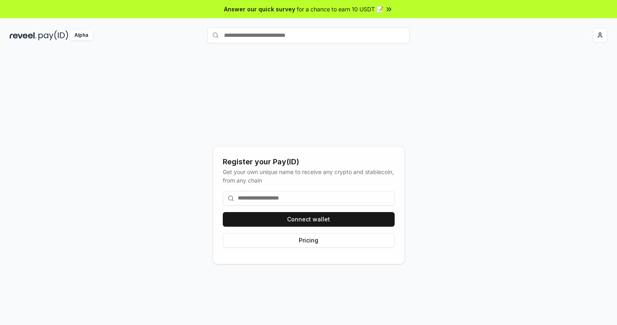 The width and height of the screenshot is (617, 325). What do you see at coordinates (23, 35) in the screenshot?
I see `img: reveel_dark` at bounding box center [23, 35].